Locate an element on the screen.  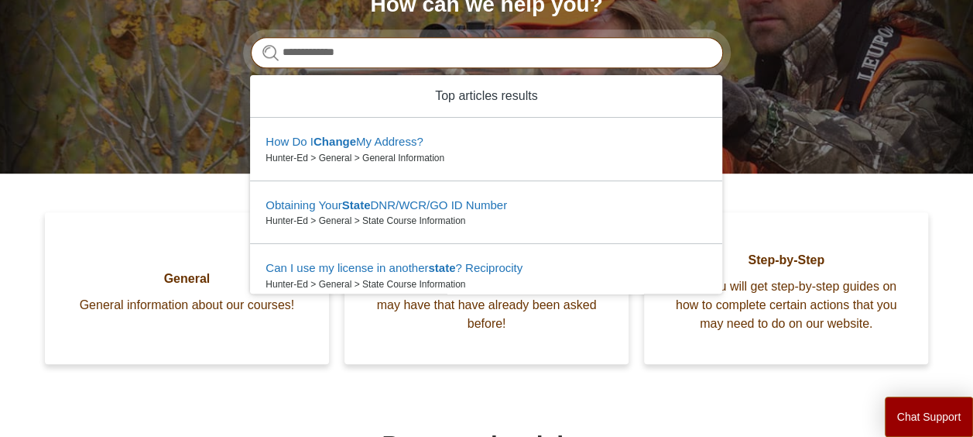
a: Step-by-Step Here you will get step-by-step guides on how to complete certain actions that you ma... is located at coordinates (786, 288).